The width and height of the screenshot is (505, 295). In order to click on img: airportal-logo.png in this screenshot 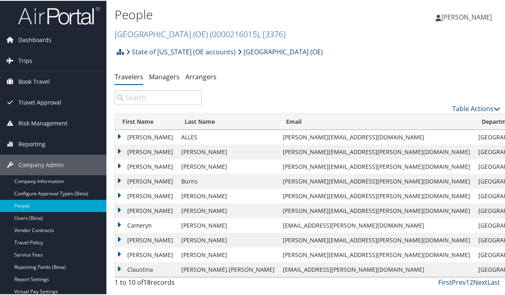, I will do `click(59, 15)`.